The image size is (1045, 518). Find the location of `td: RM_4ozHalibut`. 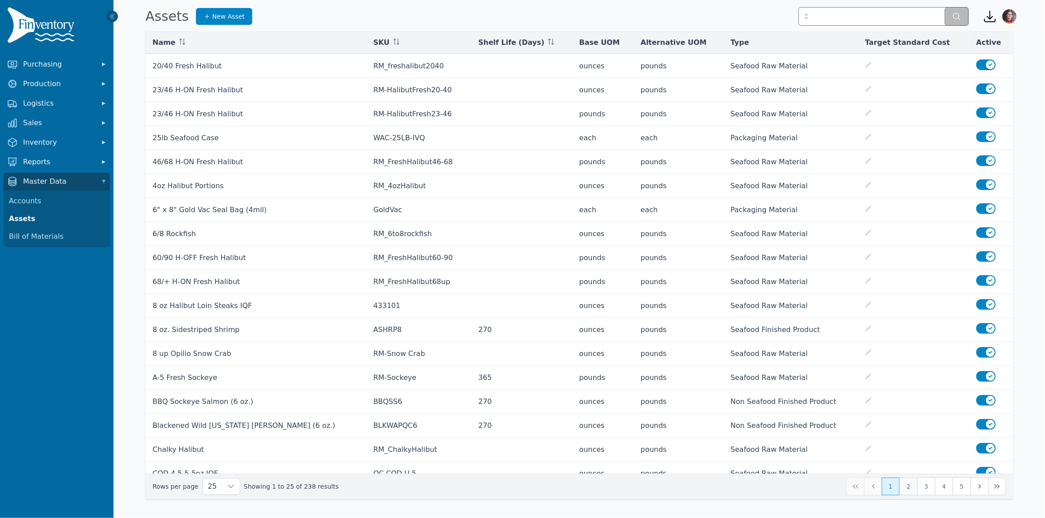

td: RM_4ozHalibut is located at coordinates (419, 186).